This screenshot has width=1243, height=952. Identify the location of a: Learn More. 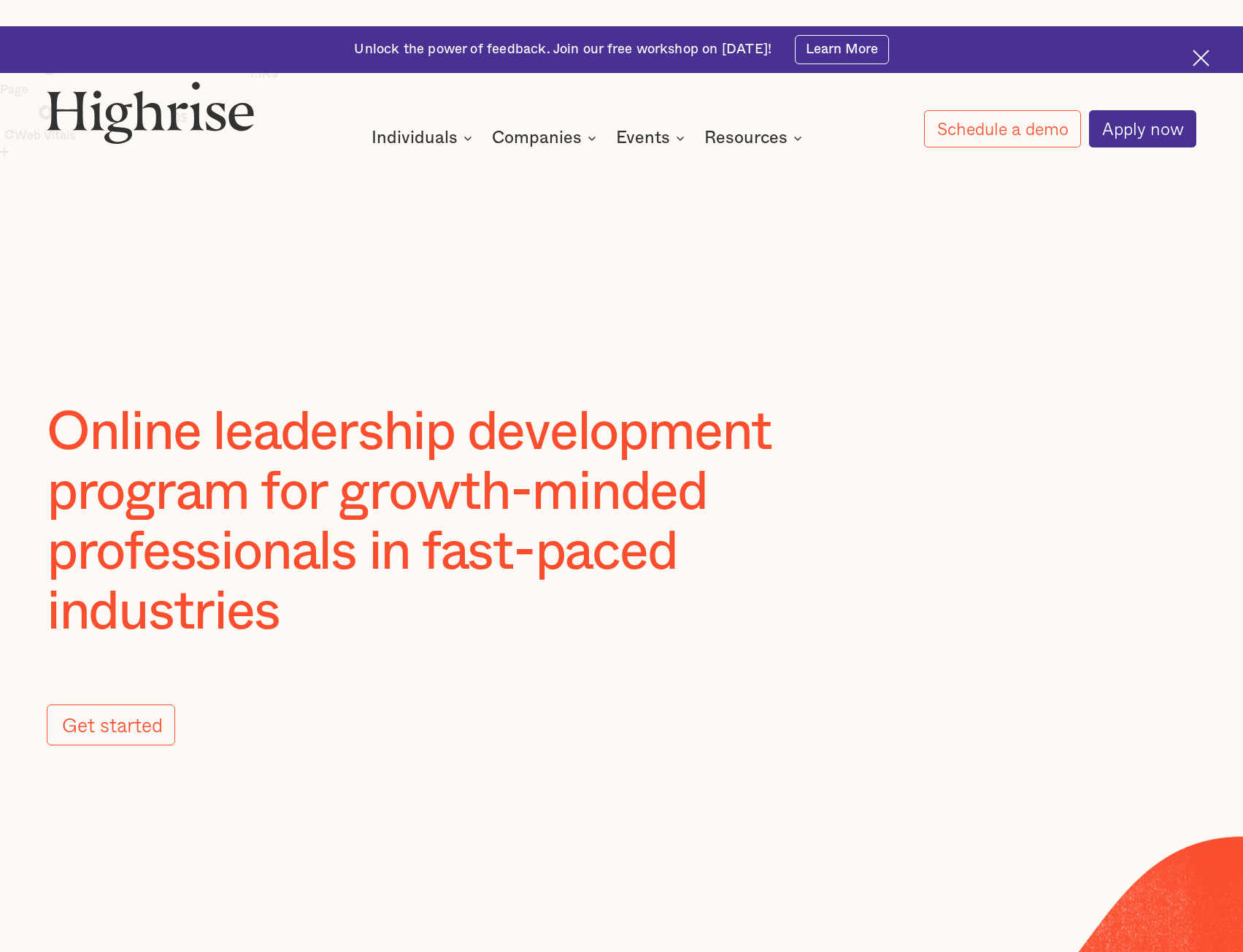
(841, 49).